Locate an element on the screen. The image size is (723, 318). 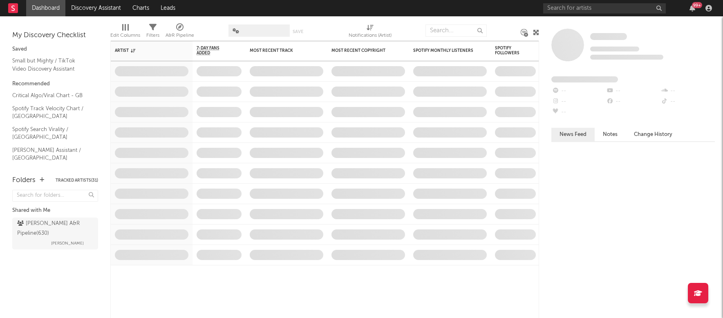
div: Most Recent Track is located at coordinates (280, 51).